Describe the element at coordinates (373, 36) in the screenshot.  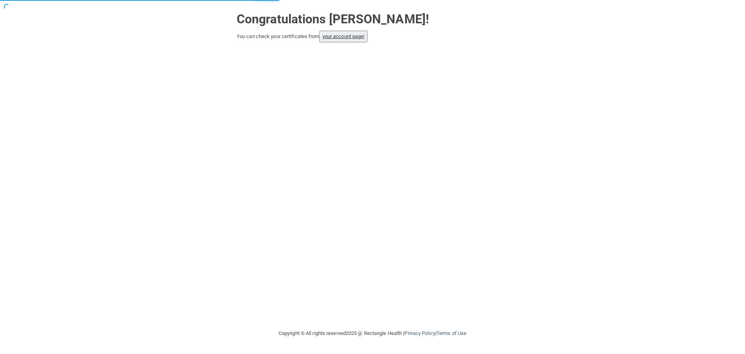
I see `div: You can check your certificates from` at that location.